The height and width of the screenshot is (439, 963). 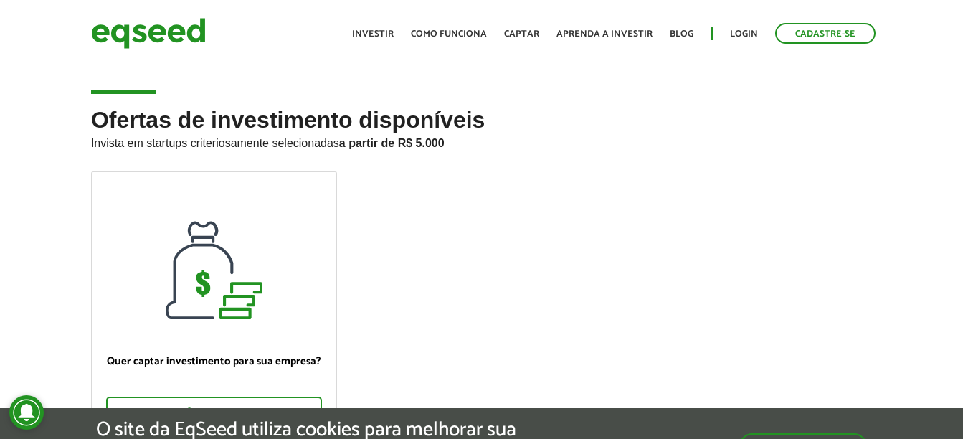 What do you see at coordinates (214, 361) in the screenshot?
I see `p: Quer captar investimento para sua empresa?` at bounding box center [214, 361].